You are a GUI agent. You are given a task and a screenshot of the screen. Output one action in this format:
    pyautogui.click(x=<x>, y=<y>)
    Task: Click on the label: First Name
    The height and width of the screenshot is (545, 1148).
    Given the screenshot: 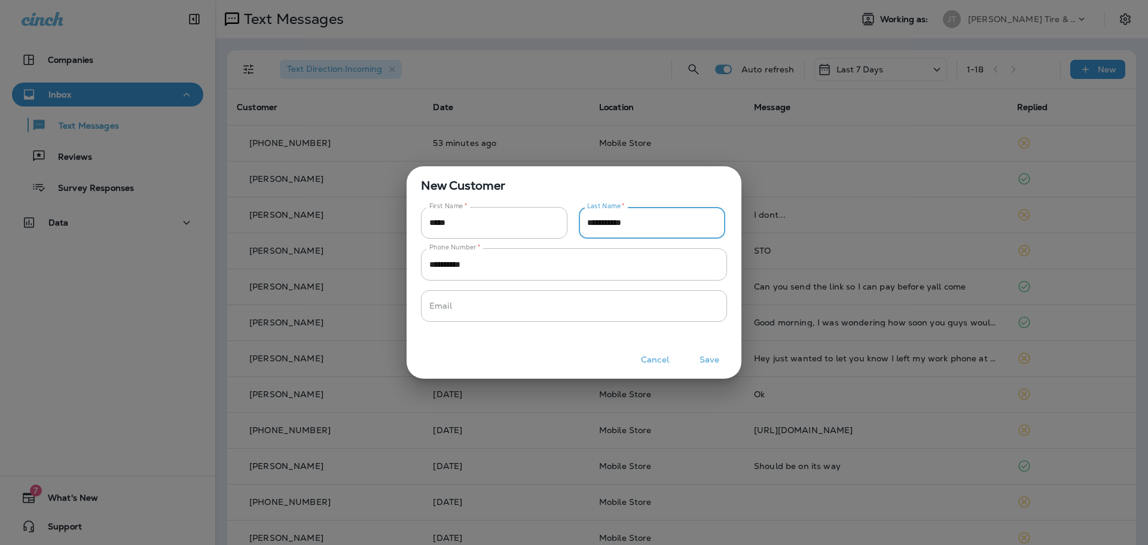 What is the action you would take?
    pyautogui.click(x=448, y=206)
    